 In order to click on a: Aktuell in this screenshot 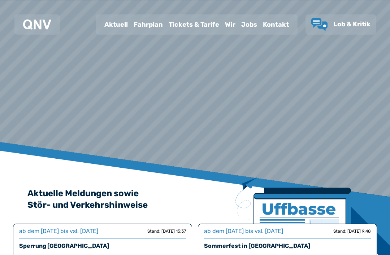, I will do `click(116, 25)`.